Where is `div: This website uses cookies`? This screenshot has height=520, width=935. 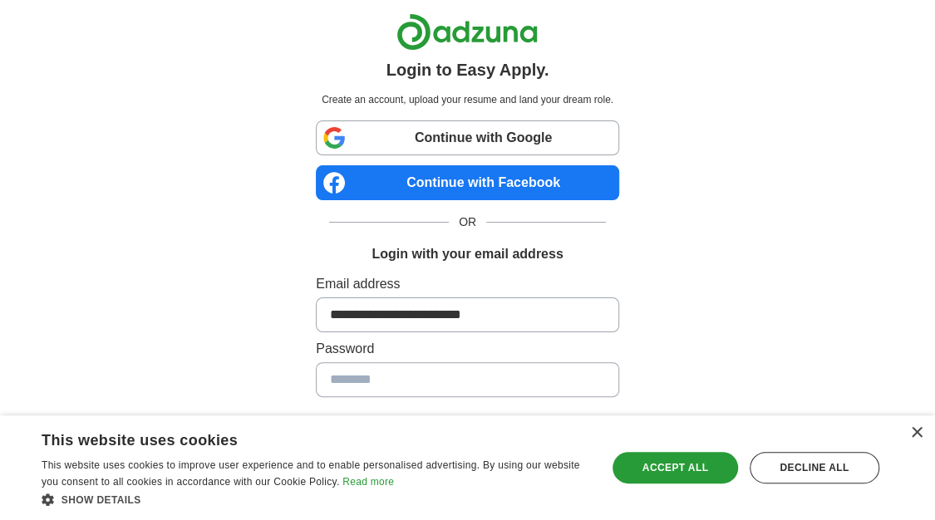 div: This website uses cookies is located at coordinates (295, 438).